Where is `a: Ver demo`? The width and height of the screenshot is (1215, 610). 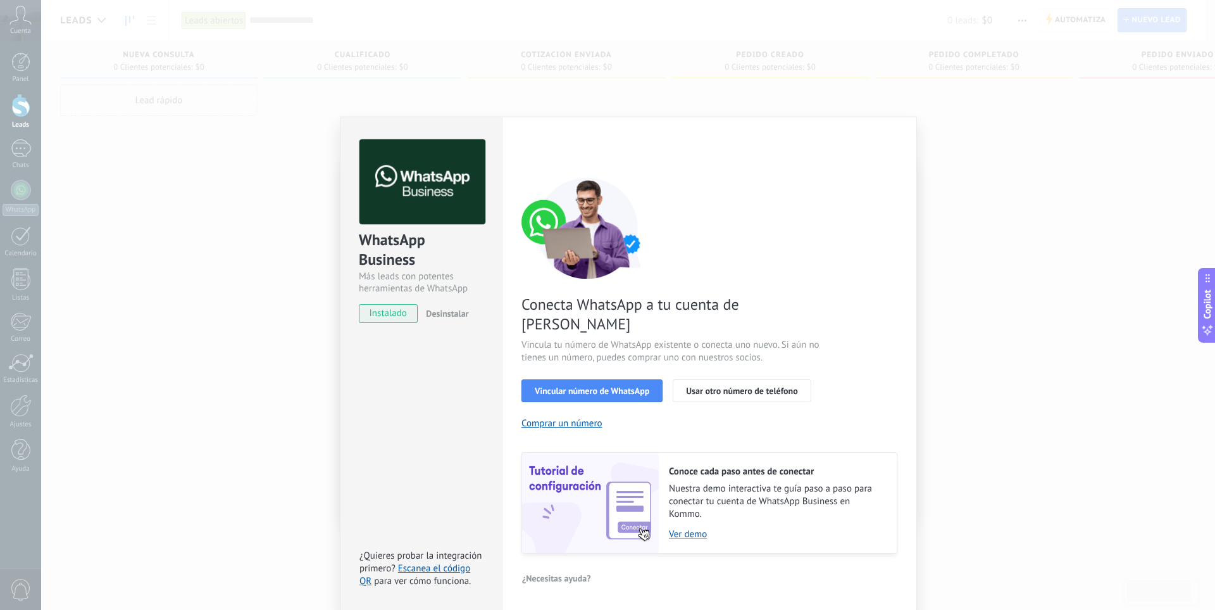
a: Ver demo is located at coordinates (777, 534).